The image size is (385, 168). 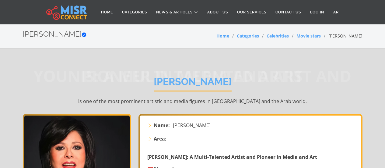 What do you see at coordinates (162, 125) in the screenshot?
I see `strong: Name:` at bounding box center [162, 125].